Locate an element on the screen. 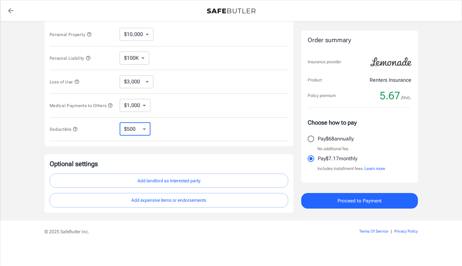 The width and height of the screenshot is (462, 266). p: Renters Insurance is located at coordinates (390, 80).